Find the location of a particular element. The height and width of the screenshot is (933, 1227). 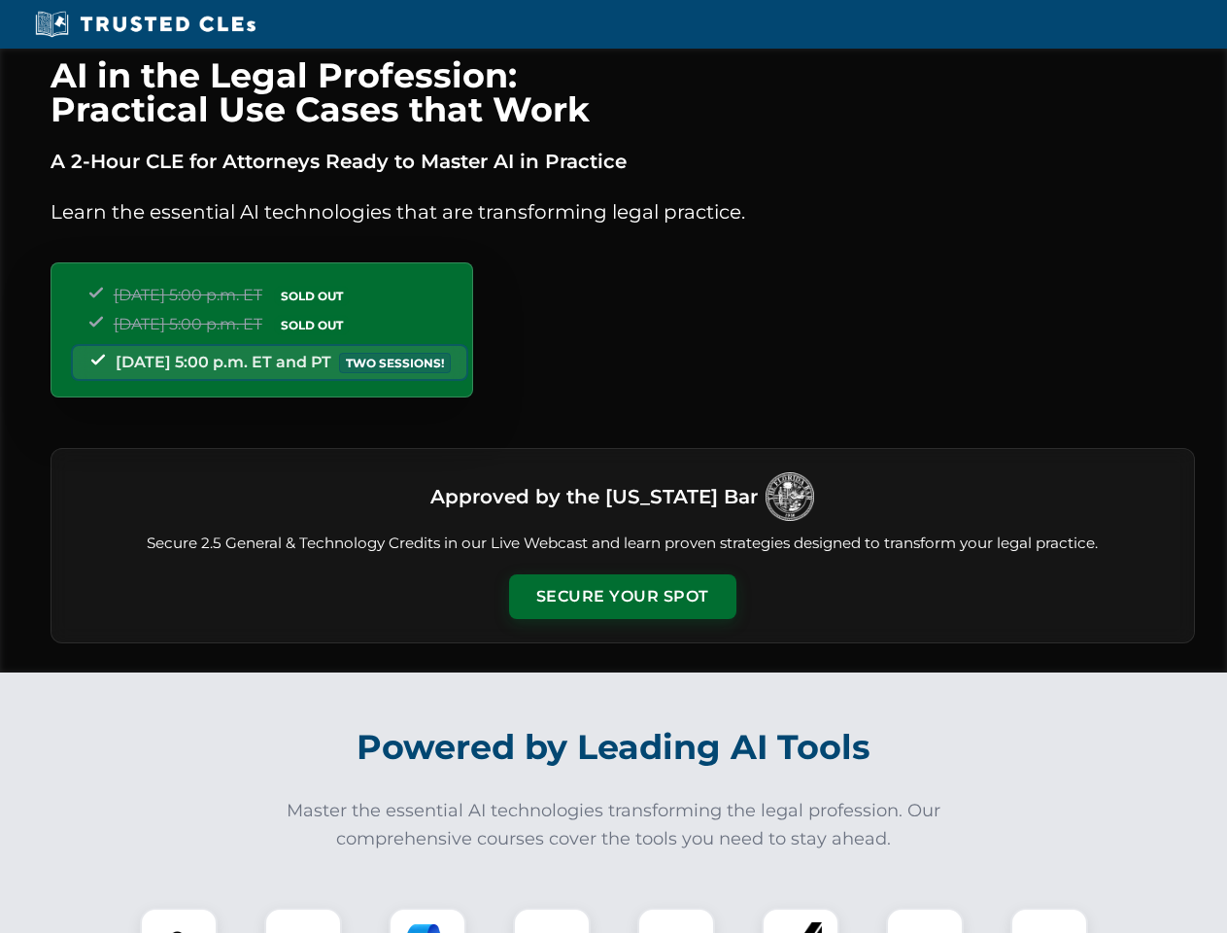

h2: Powered by Leading AI Tools is located at coordinates (614, 747).